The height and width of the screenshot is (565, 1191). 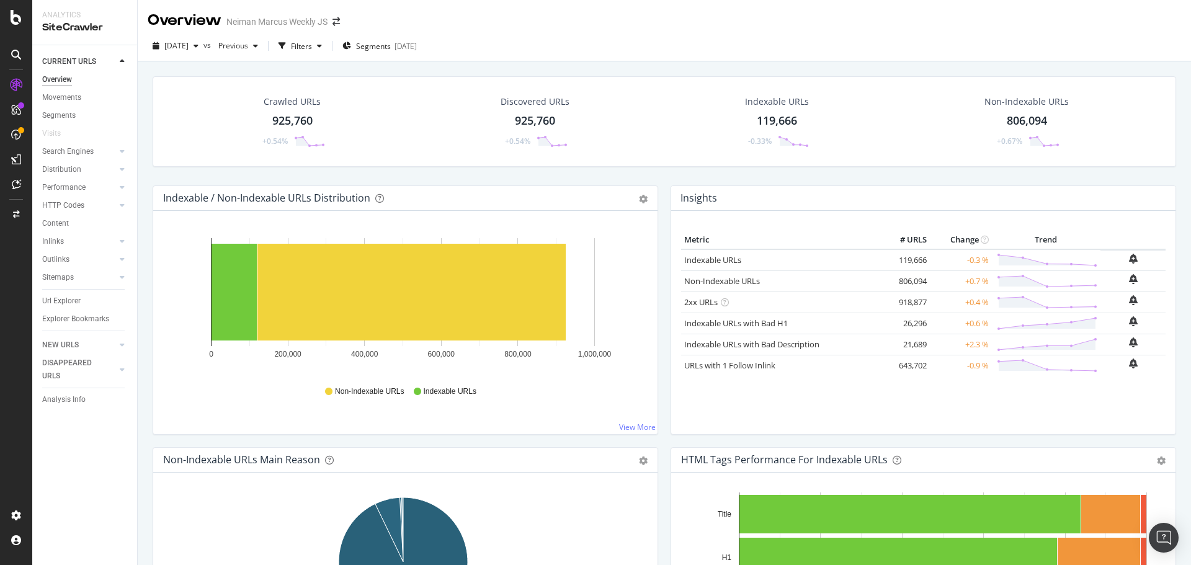 I want to click on a: Content, so click(x=85, y=223).